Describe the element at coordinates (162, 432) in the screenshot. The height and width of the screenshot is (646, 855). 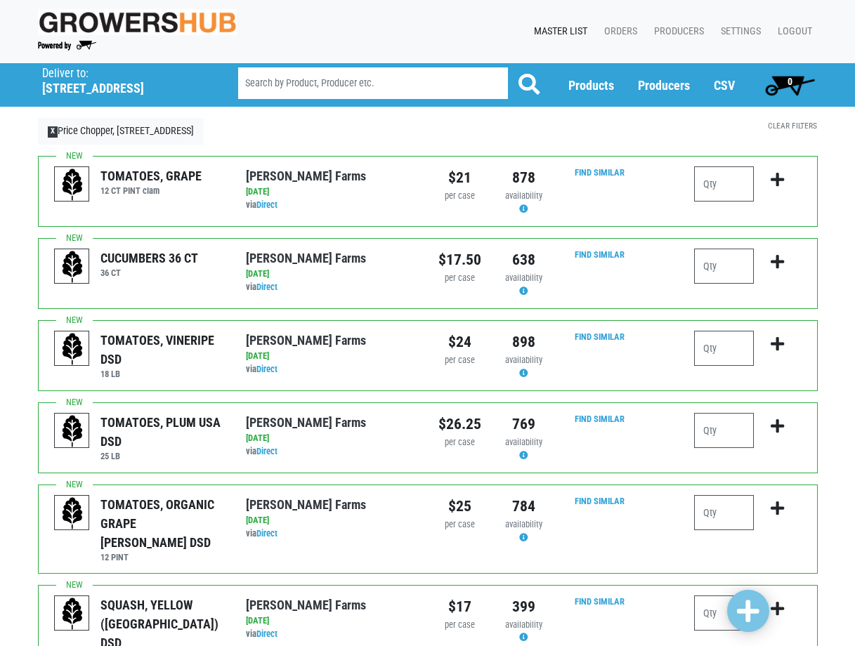
I see `div: TOMATOES, PLUM USA DSD` at that location.